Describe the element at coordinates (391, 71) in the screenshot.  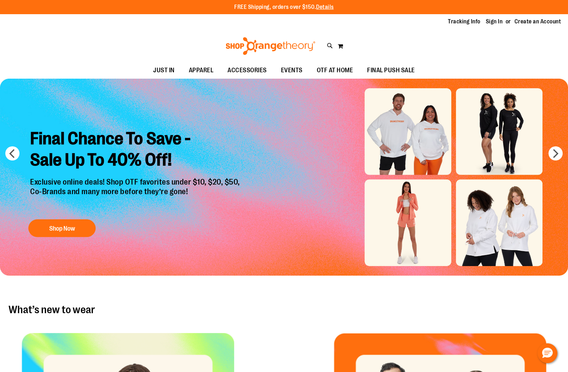
I see `a: FINAL PUSH SALE` at that location.